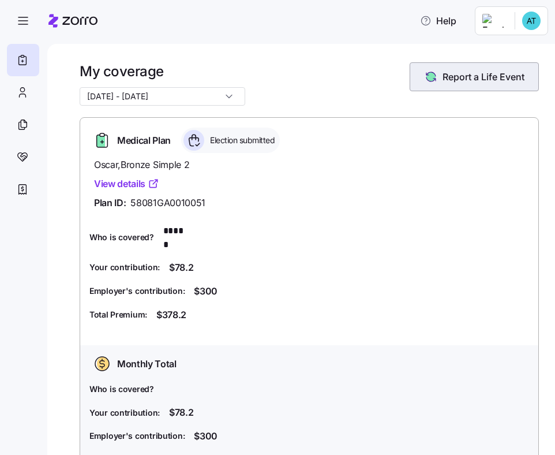 The height and width of the screenshot is (455, 555). I want to click on span: Help, so click(438, 21).